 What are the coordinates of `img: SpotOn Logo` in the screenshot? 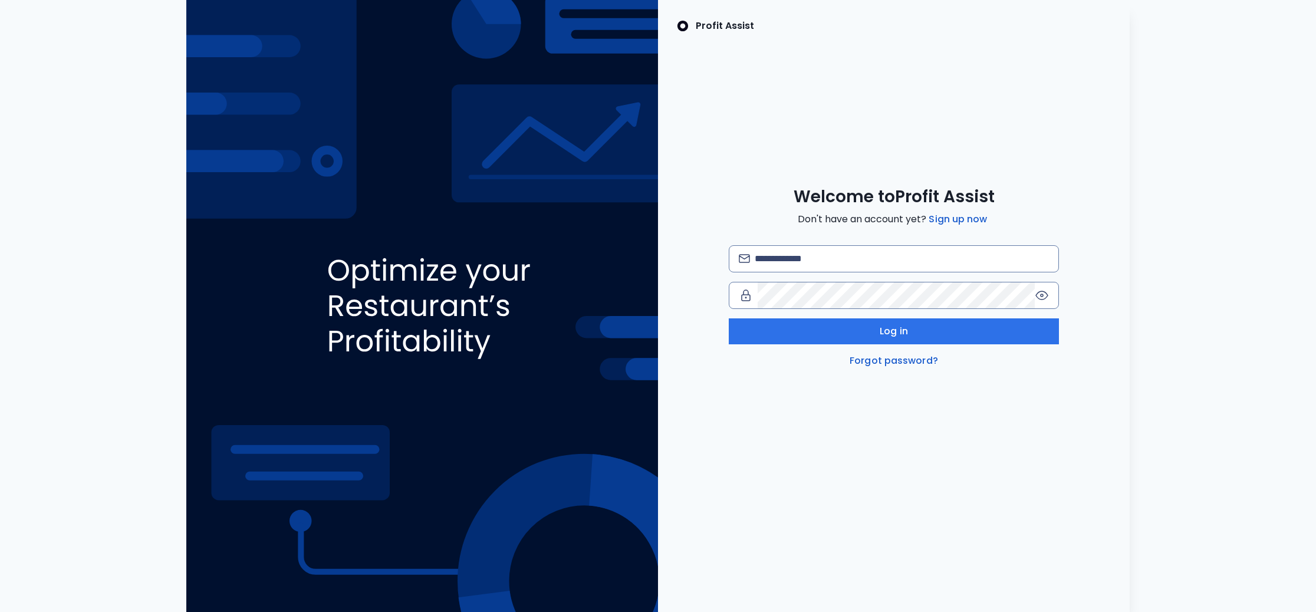 It's located at (683, 26).